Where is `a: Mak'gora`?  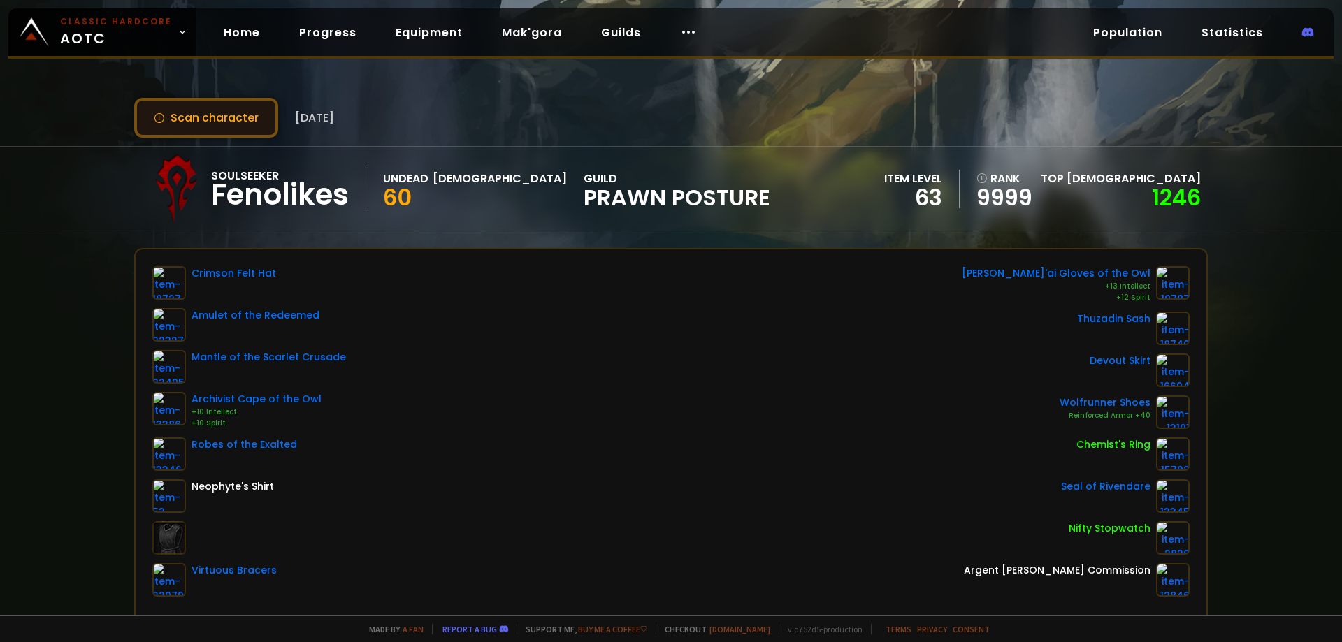
a: Mak'gora is located at coordinates (532, 32).